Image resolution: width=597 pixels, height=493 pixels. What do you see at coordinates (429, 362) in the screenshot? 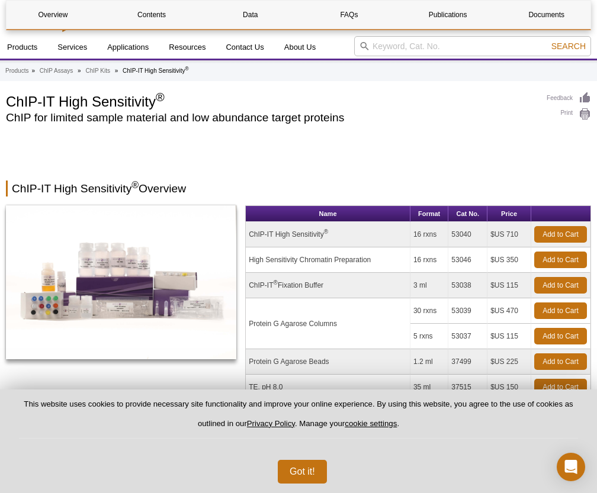
I see `td: 1.2 ml` at bounding box center [429, 362].